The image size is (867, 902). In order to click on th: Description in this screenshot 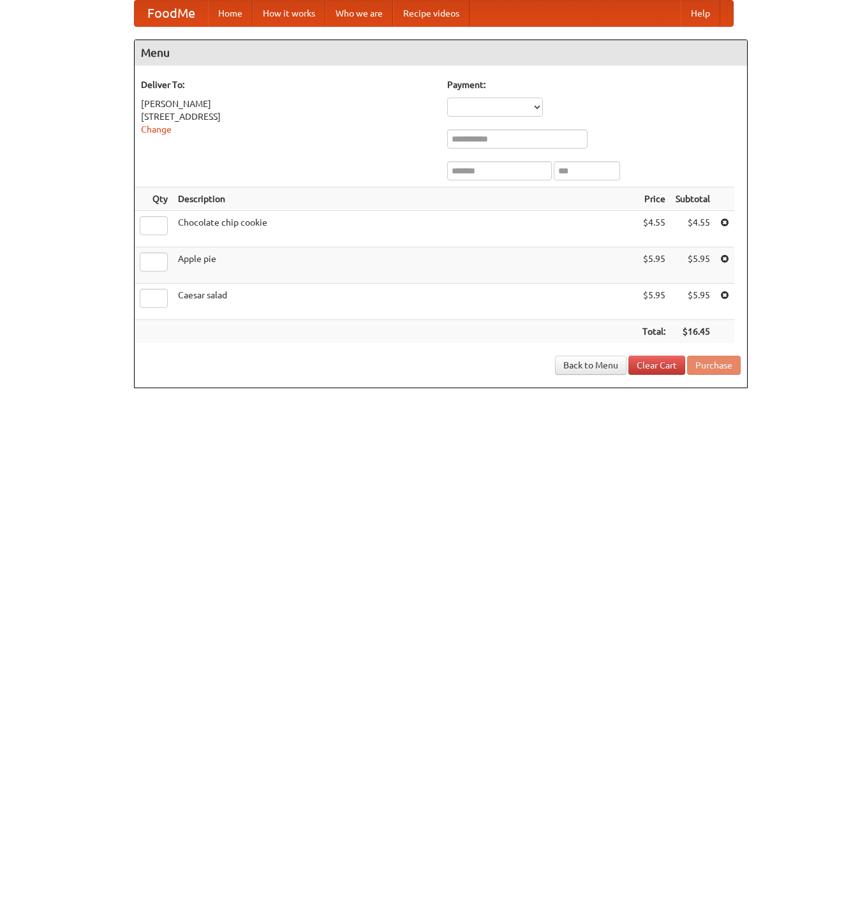, I will do `click(405, 199)`.